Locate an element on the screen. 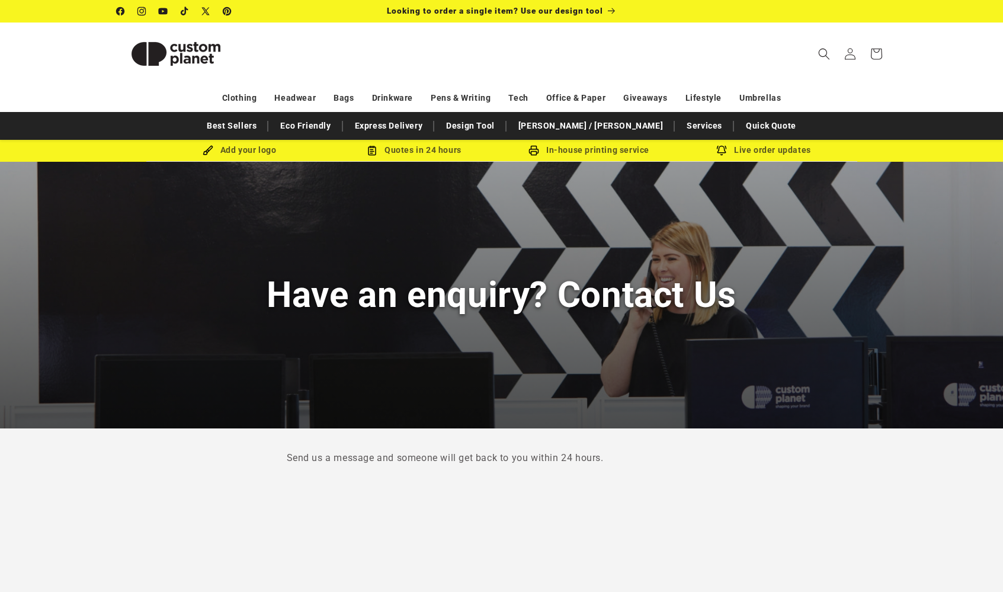 This screenshot has width=1003, height=592. div: Add your logo is located at coordinates (239, 150).